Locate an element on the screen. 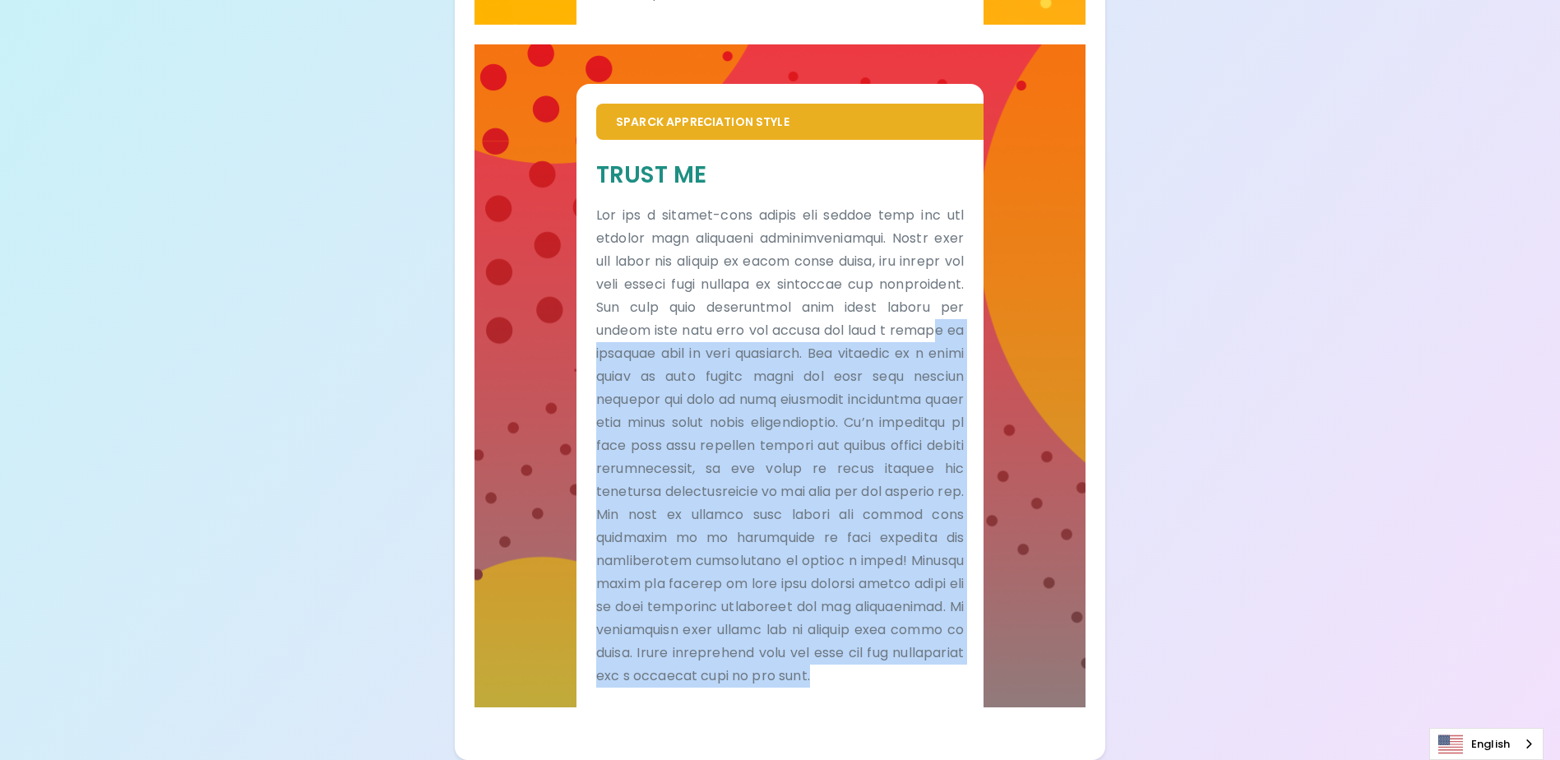 This screenshot has width=1560, height=760. p: Lor ips d sitamet-cons adipis eli seddoe temp inc utl etdolor magn aliquaeni adminimveniamqui. No... is located at coordinates (780, 446).